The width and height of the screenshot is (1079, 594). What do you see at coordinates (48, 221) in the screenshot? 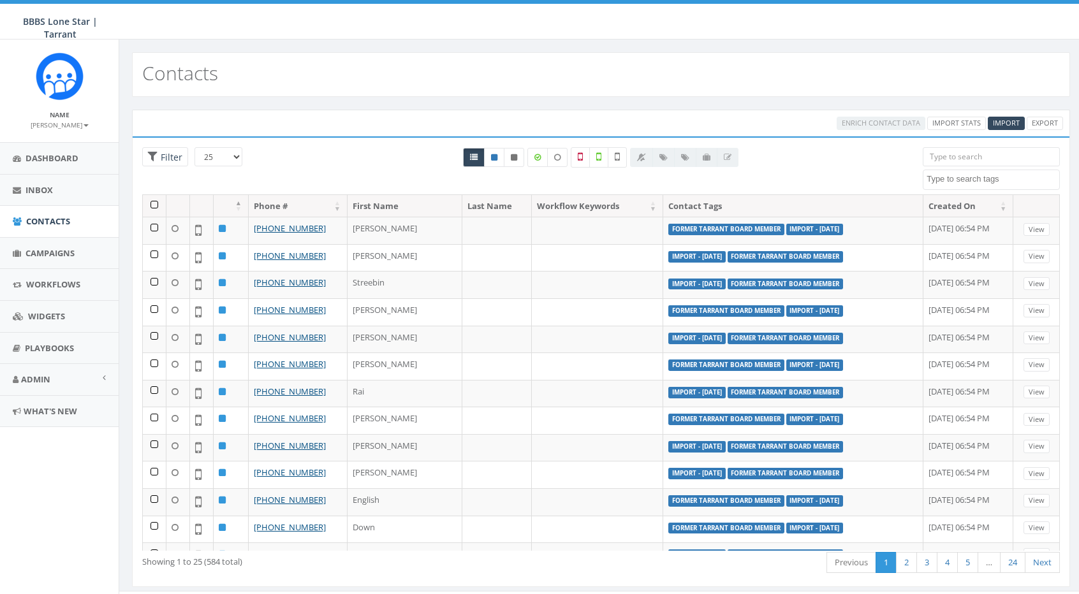
I see `span: Contacts` at bounding box center [48, 221].